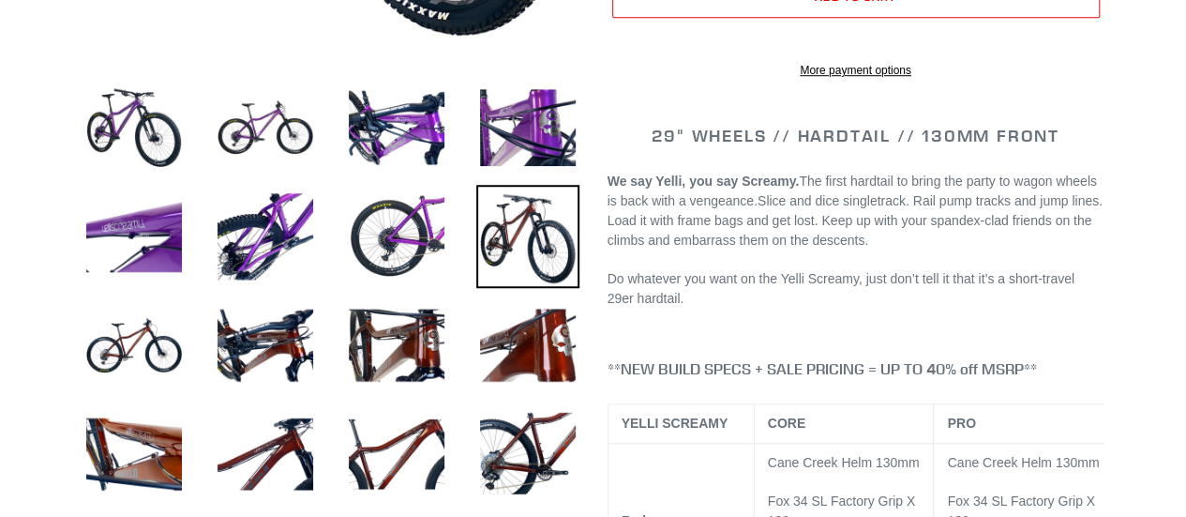 The width and height of the screenshot is (1186, 517). What do you see at coordinates (961, 423) in the screenshot?
I see `b: PRO` at bounding box center [961, 423].